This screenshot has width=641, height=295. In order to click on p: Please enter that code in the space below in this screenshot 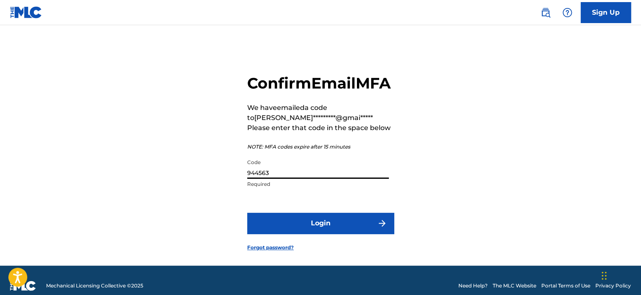, I will do `click(321, 128)`.